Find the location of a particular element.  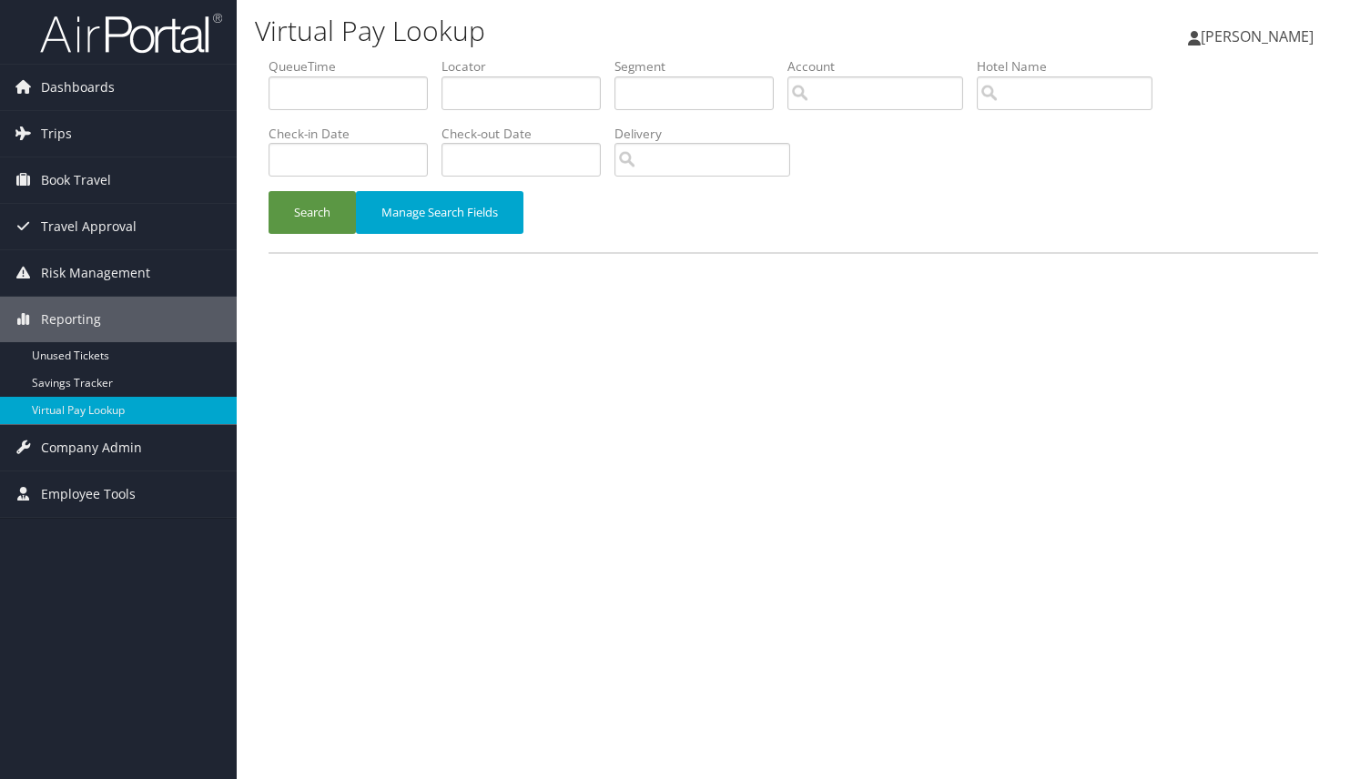

label: QueueTime is located at coordinates (355, 66).